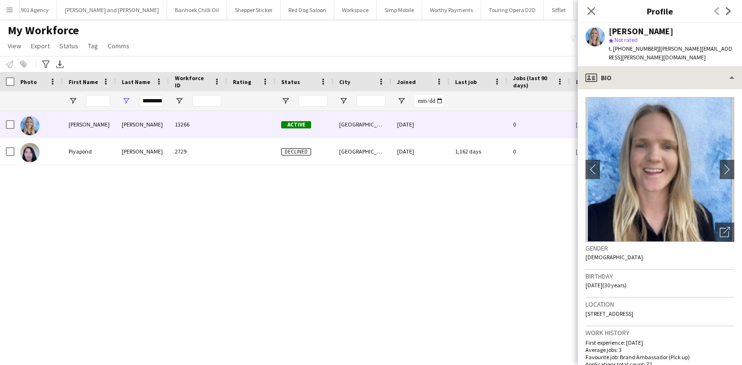  Describe the element at coordinates (400, 10) in the screenshot. I see `button: Simp Mobile` at that location.